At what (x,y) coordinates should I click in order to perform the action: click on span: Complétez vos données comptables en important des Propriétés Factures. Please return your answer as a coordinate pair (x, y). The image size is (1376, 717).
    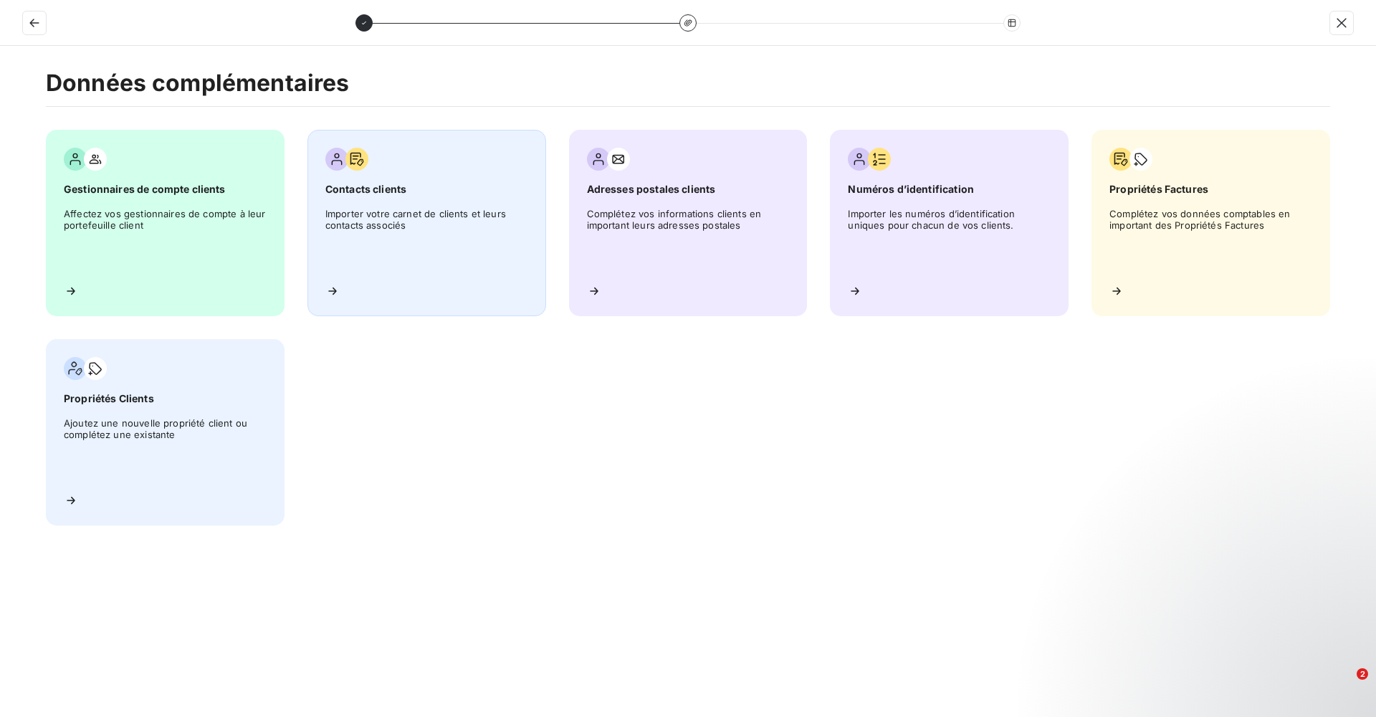
    Looking at the image, I should click on (1210, 240).